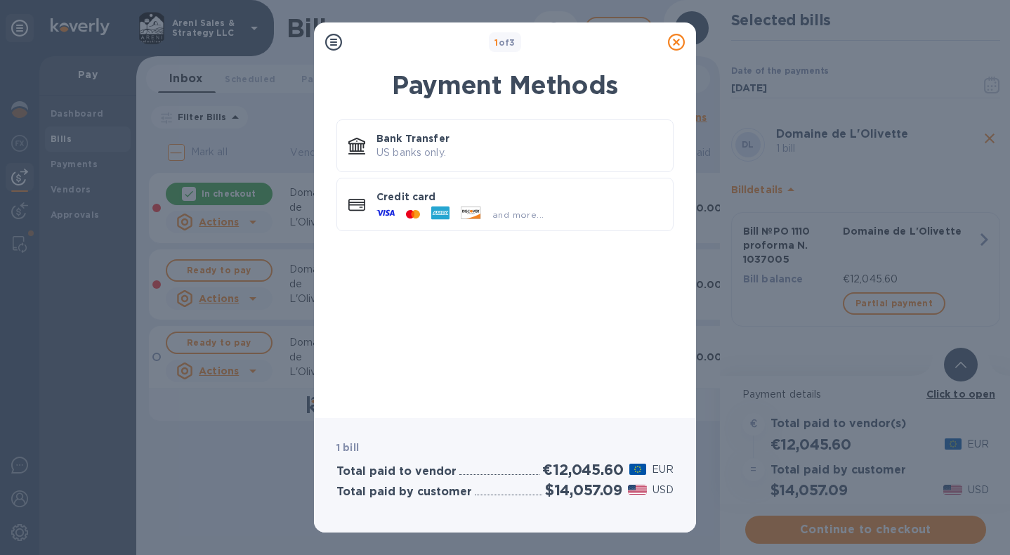  What do you see at coordinates (584, 489) in the screenshot?
I see `h2: $14,057.09` at bounding box center [584, 489].